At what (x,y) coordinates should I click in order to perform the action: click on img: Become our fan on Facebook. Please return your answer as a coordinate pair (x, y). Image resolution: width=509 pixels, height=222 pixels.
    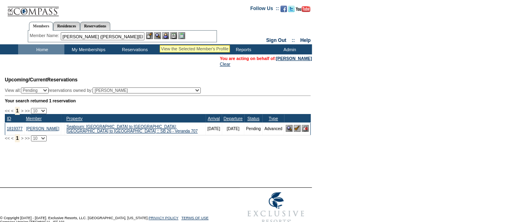
    Looking at the image, I should click on (284, 9).